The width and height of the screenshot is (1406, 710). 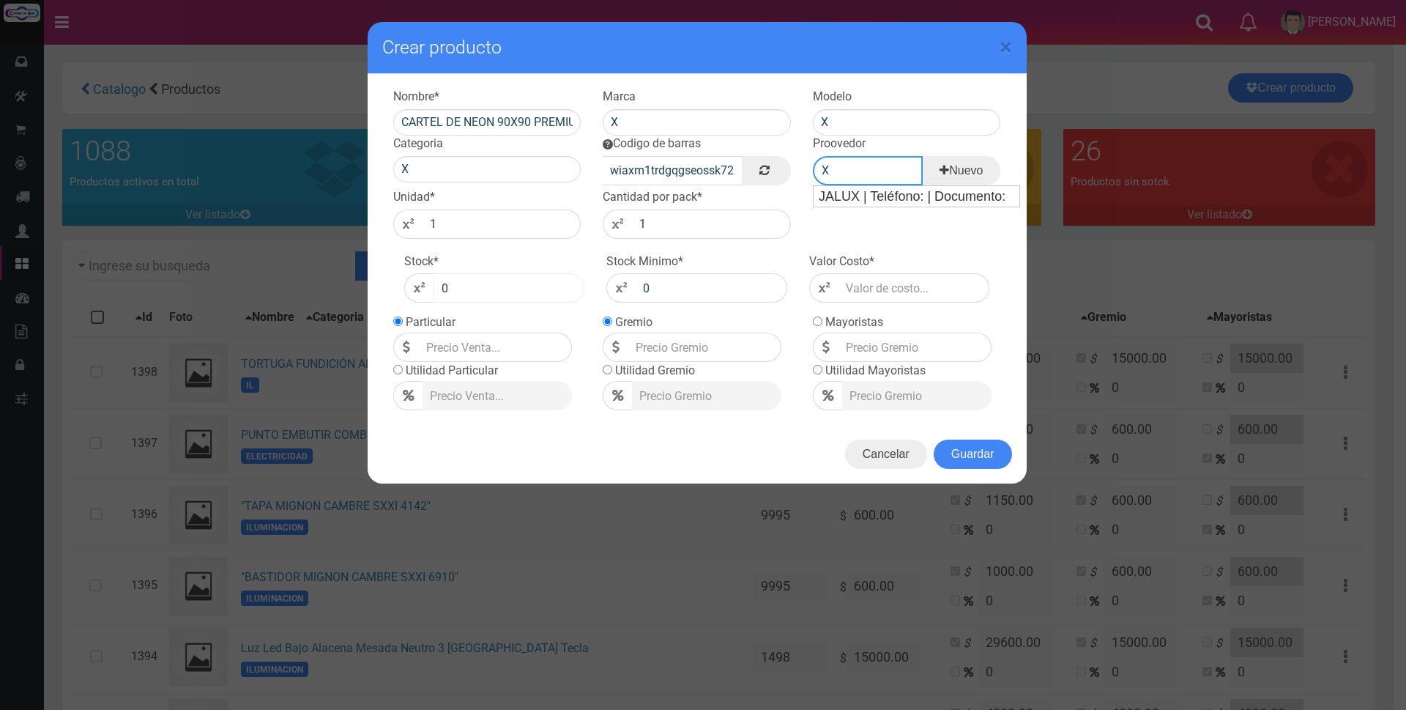 What do you see at coordinates (854, 322) in the screenshot?
I see `label: Mayoristas` at bounding box center [854, 322].